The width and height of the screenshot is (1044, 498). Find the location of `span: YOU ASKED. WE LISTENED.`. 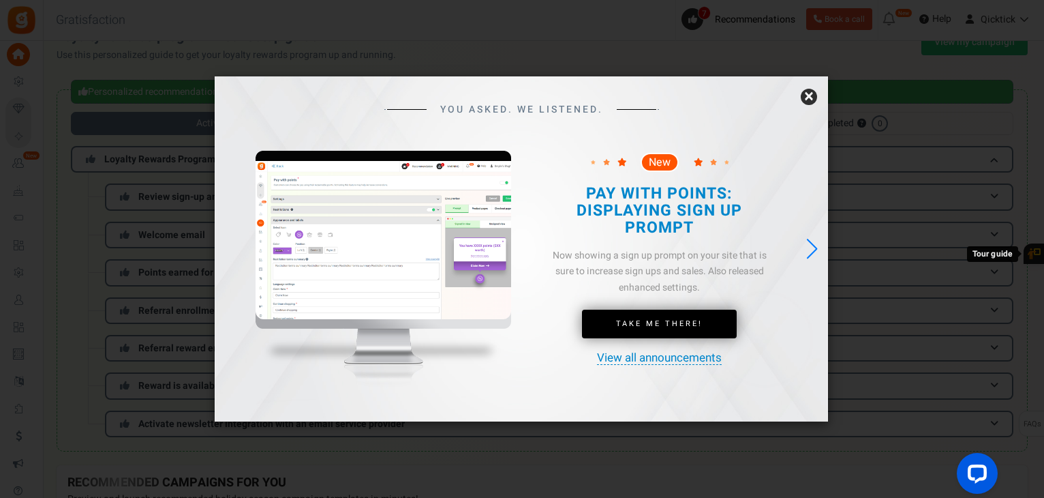

span: YOU ASKED. WE LISTENED. is located at coordinates (522, 109).